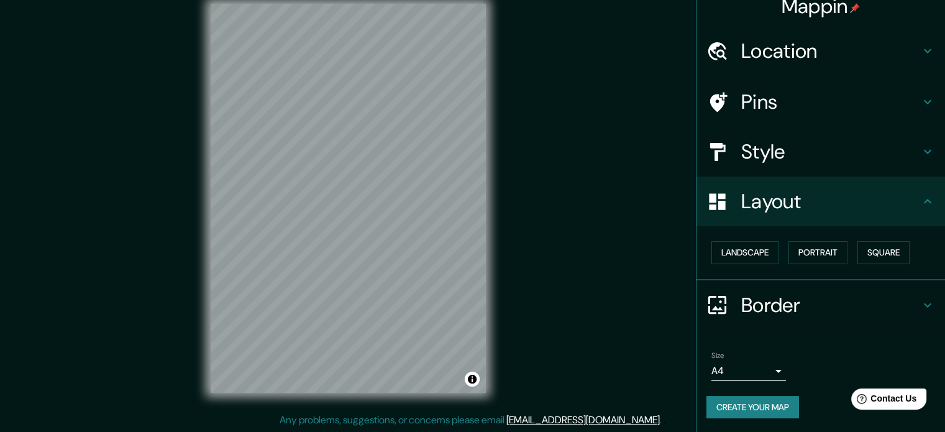 Image resolution: width=945 pixels, height=432 pixels. I want to click on button: Create your map, so click(752, 407).